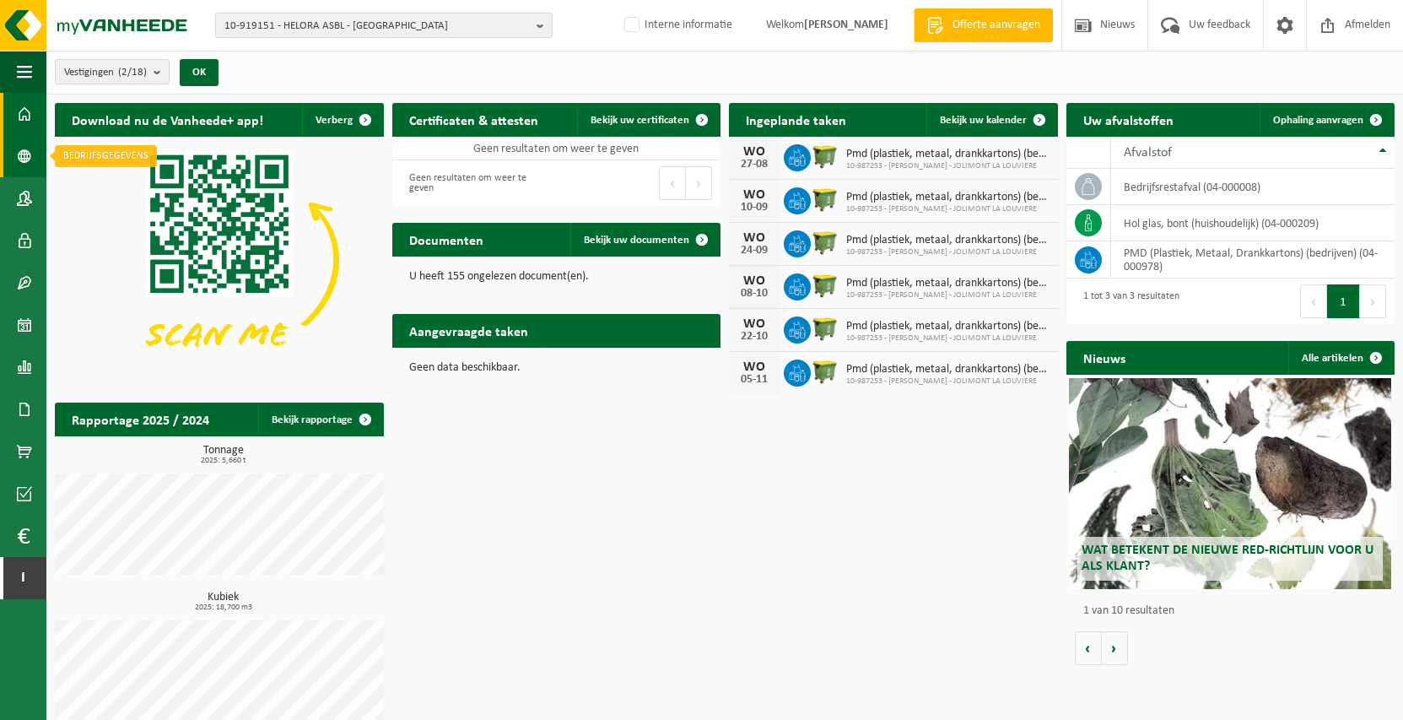 The height and width of the screenshot is (720, 1403). I want to click on h3: Tonnage, so click(224, 455).